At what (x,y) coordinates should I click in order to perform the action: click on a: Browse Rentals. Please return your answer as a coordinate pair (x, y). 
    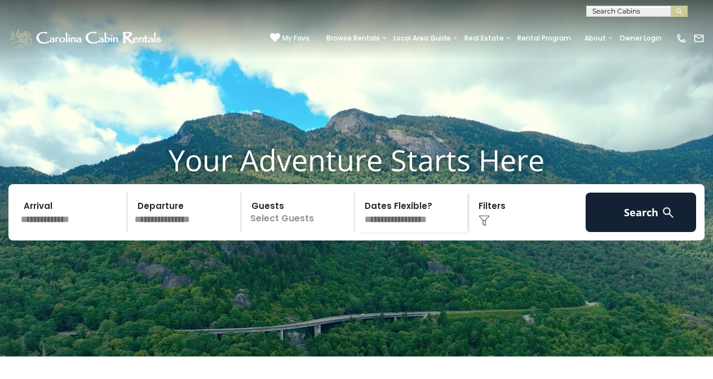
    Looking at the image, I should click on (353, 38).